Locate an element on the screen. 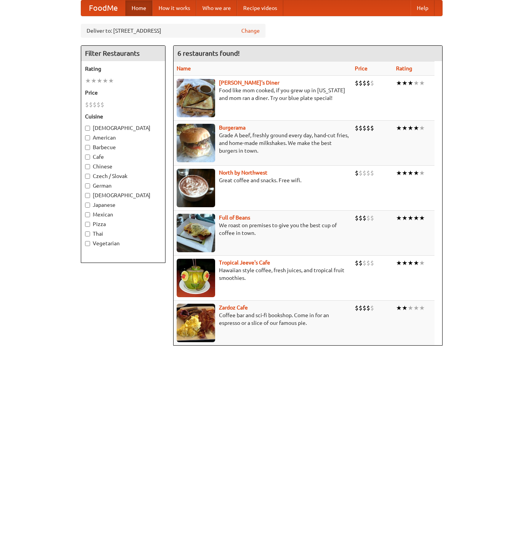  b: Burgerama is located at coordinates (232, 128).